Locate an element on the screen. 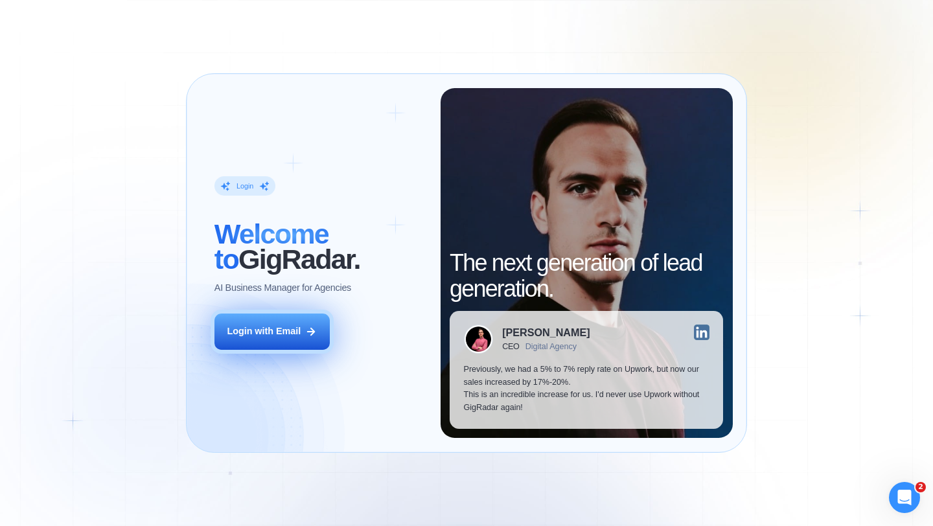  h2: The next generation of lead generation. is located at coordinates (586, 275).